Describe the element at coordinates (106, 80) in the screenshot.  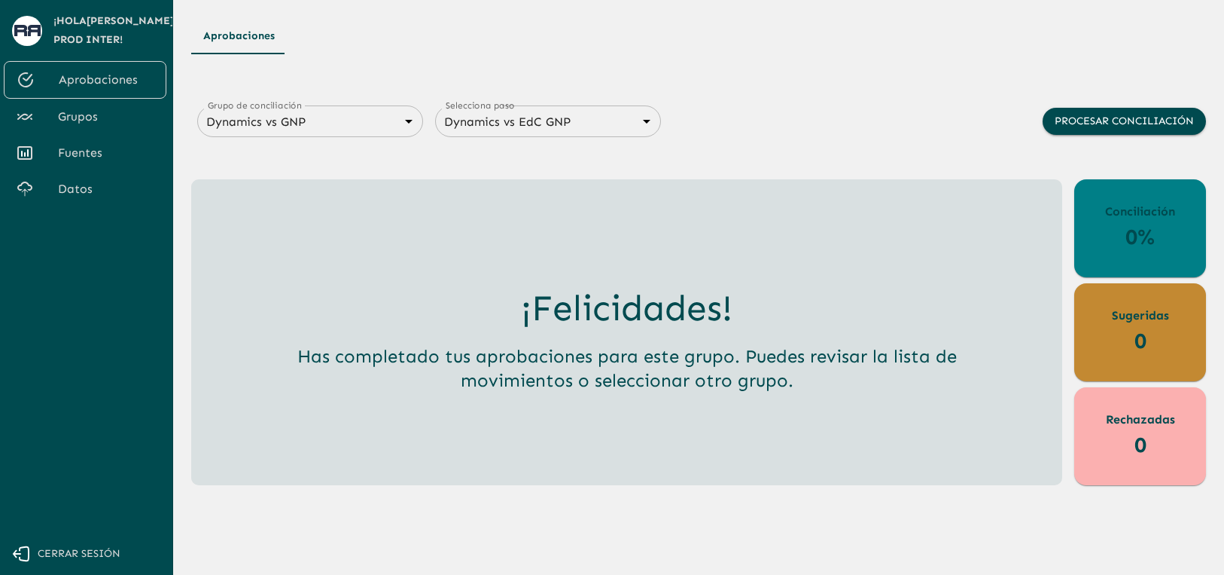
I see `span: Aprobaciones` at that location.